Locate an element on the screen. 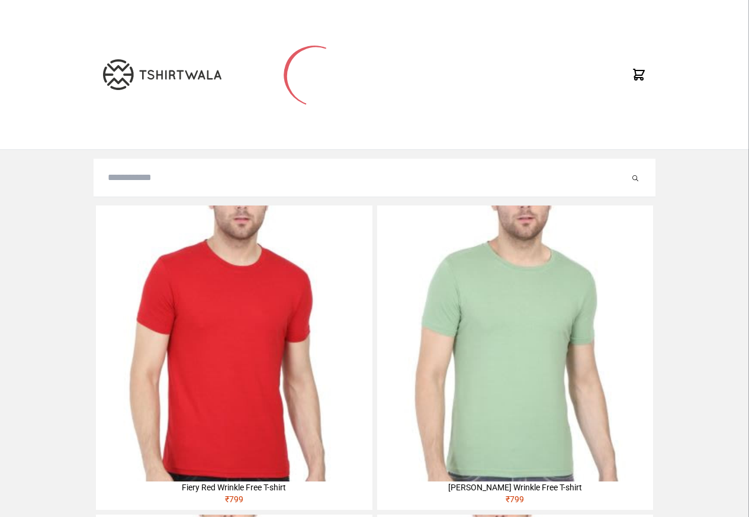 The height and width of the screenshot is (517, 749). img: TW-LOGO-400-104.png is located at coordinates (162, 75).